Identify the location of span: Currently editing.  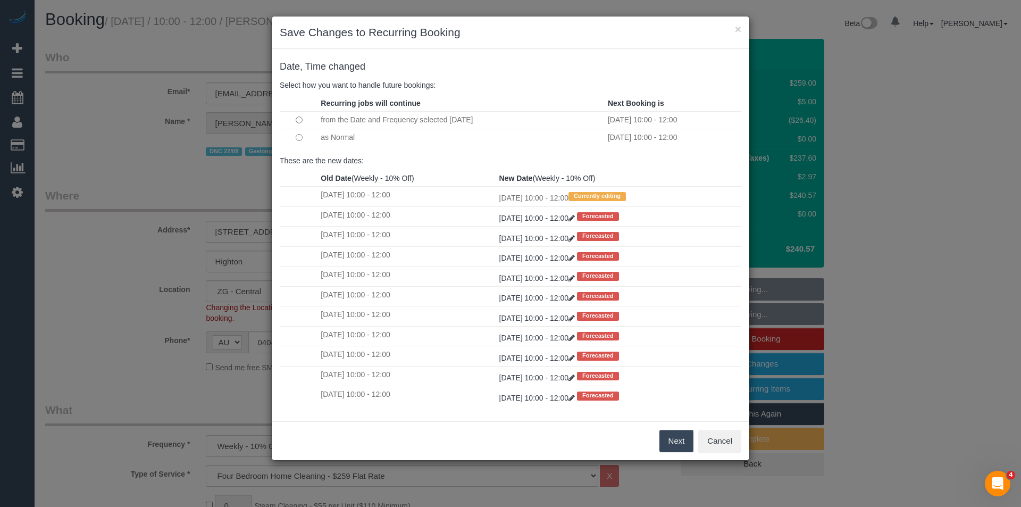
(597, 196).